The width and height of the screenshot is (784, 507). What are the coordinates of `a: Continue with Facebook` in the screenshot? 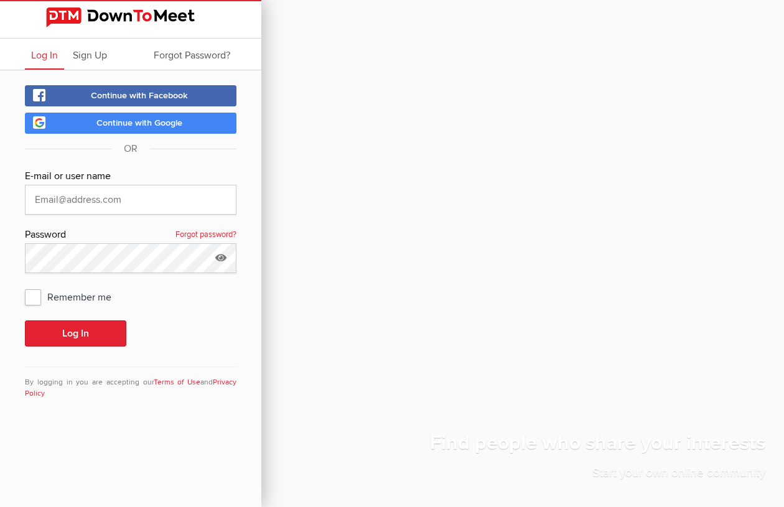 It's located at (131, 96).